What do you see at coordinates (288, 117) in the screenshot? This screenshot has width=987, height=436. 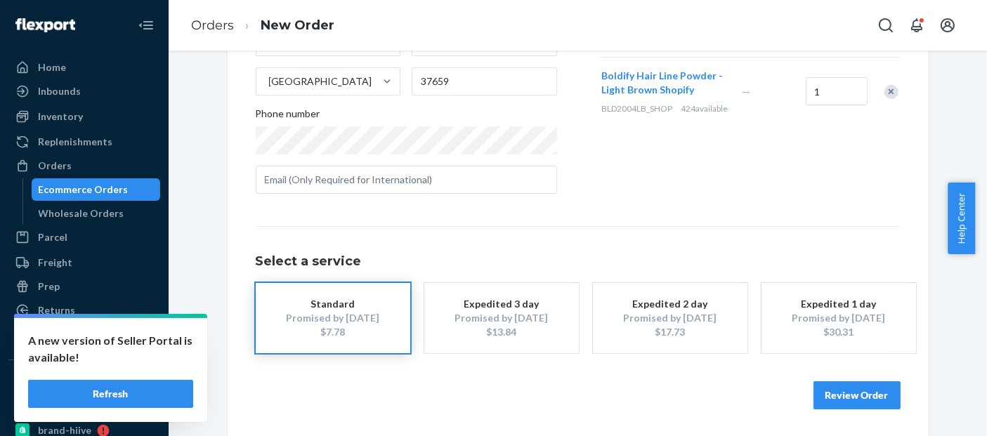 I see `span: Phone number` at bounding box center [288, 117].